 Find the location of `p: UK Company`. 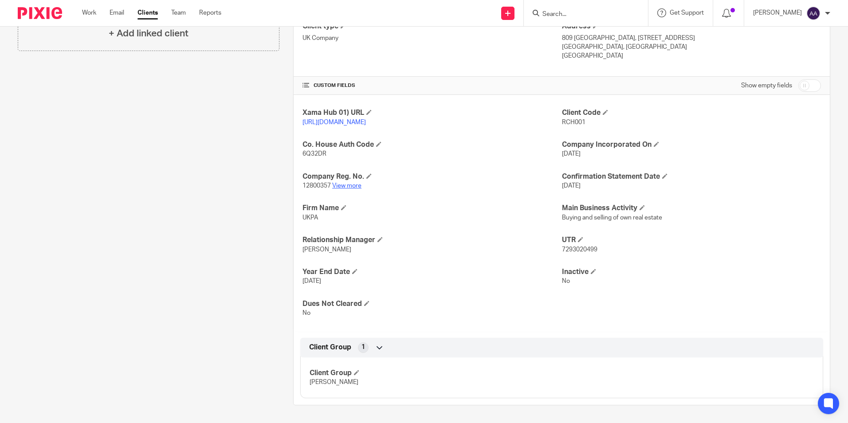

p: UK Company is located at coordinates (432, 38).